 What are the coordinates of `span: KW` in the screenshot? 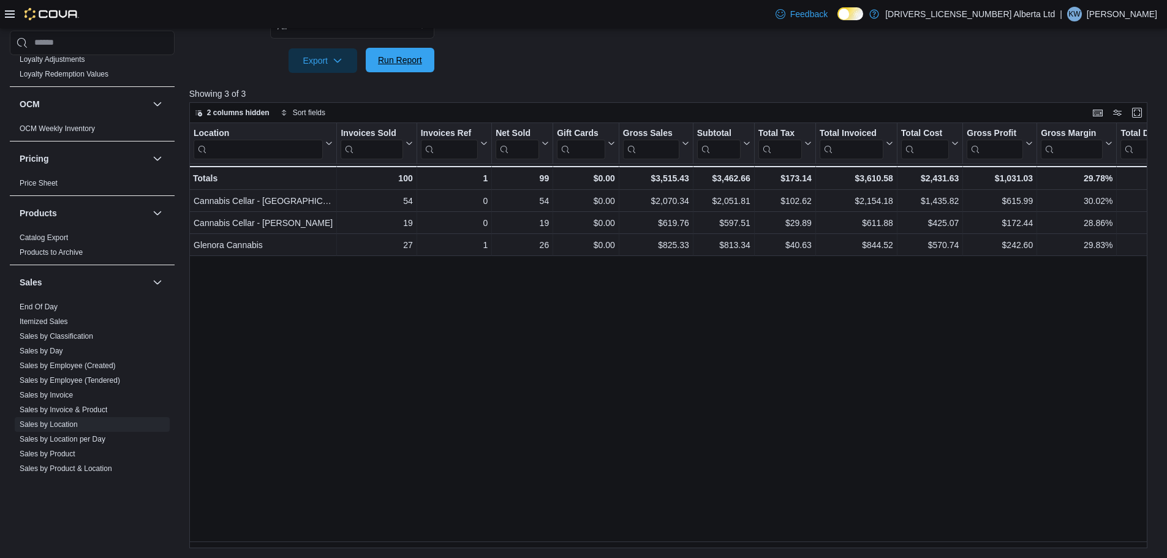 It's located at (1074, 14).